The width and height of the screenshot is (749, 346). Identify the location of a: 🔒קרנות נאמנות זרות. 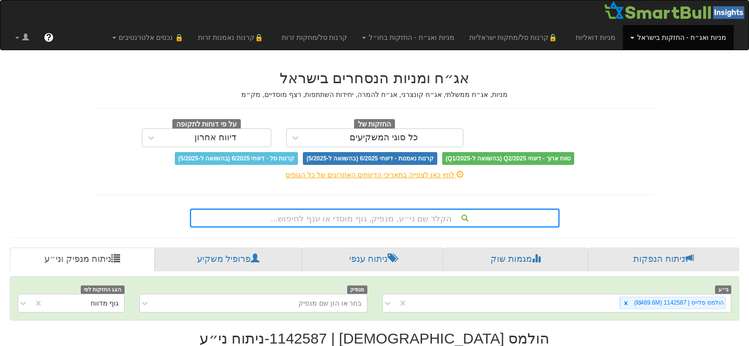
(232, 37).